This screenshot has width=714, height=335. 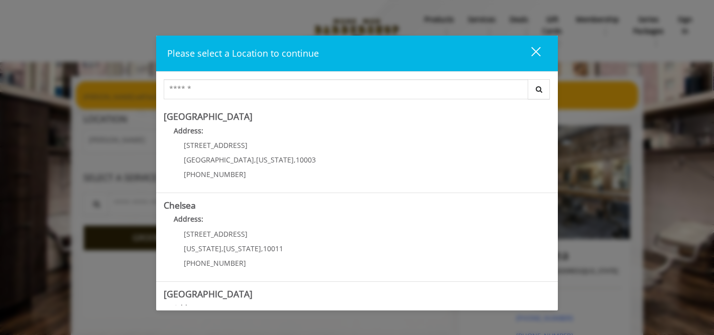 What do you see at coordinates (306, 160) in the screenshot?
I see `span: 10003` at bounding box center [306, 160].